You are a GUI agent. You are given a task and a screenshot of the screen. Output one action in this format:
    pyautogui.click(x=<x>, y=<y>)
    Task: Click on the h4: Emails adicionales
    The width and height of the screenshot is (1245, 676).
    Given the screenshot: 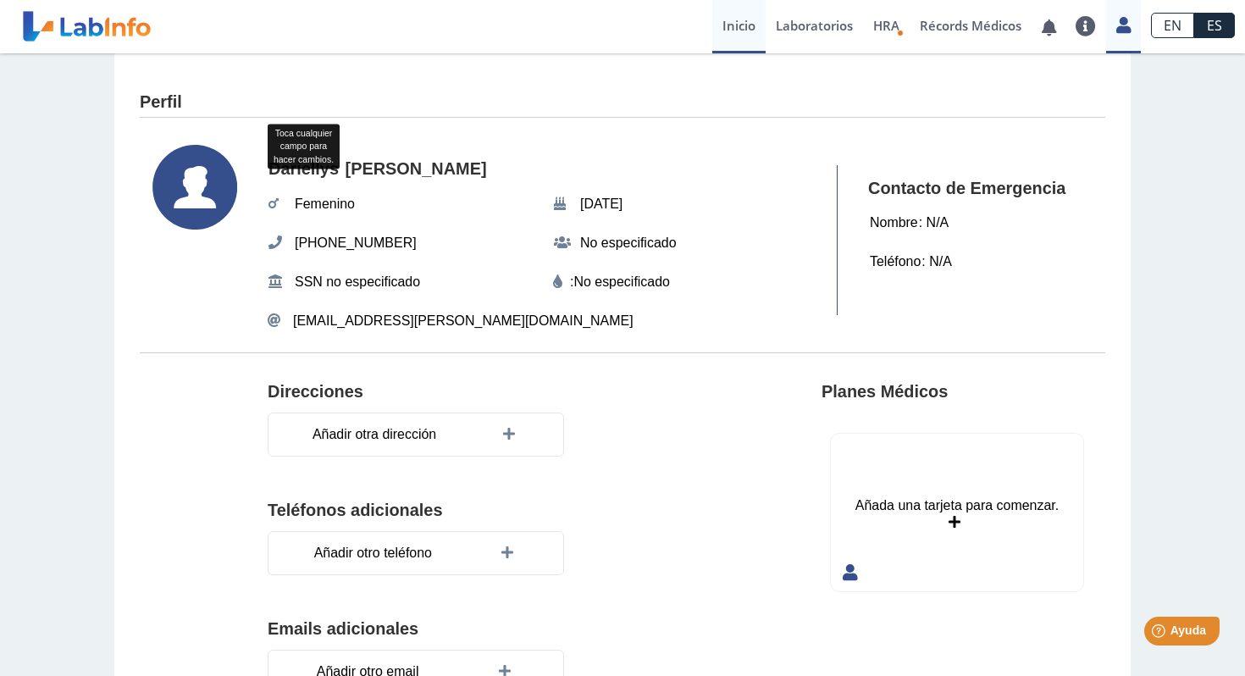 What is the action you would take?
    pyautogui.click(x=479, y=629)
    